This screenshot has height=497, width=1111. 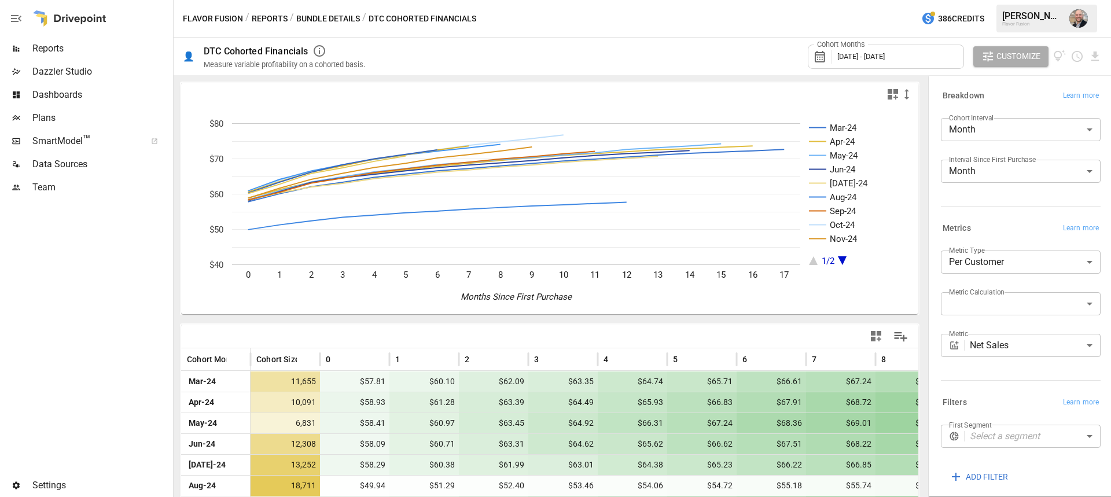 What do you see at coordinates (101, 49) in the screenshot?
I see `span: Reports` at bounding box center [101, 49].